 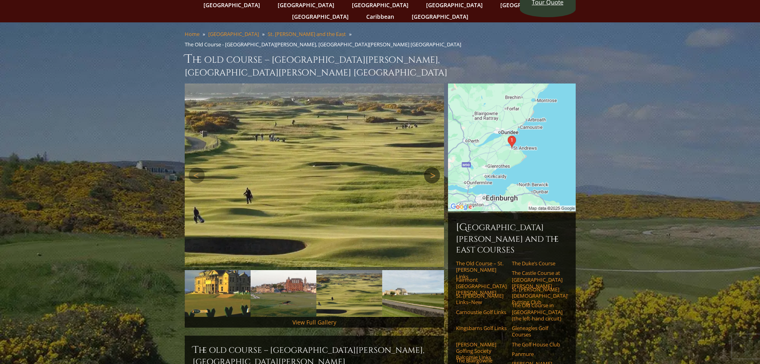 What do you see at coordinates (512, 147) in the screenshot?
I see `img: Google Map of St Andrews Links, St Andrews, United Kingdom` at bounding box center [512, 147].